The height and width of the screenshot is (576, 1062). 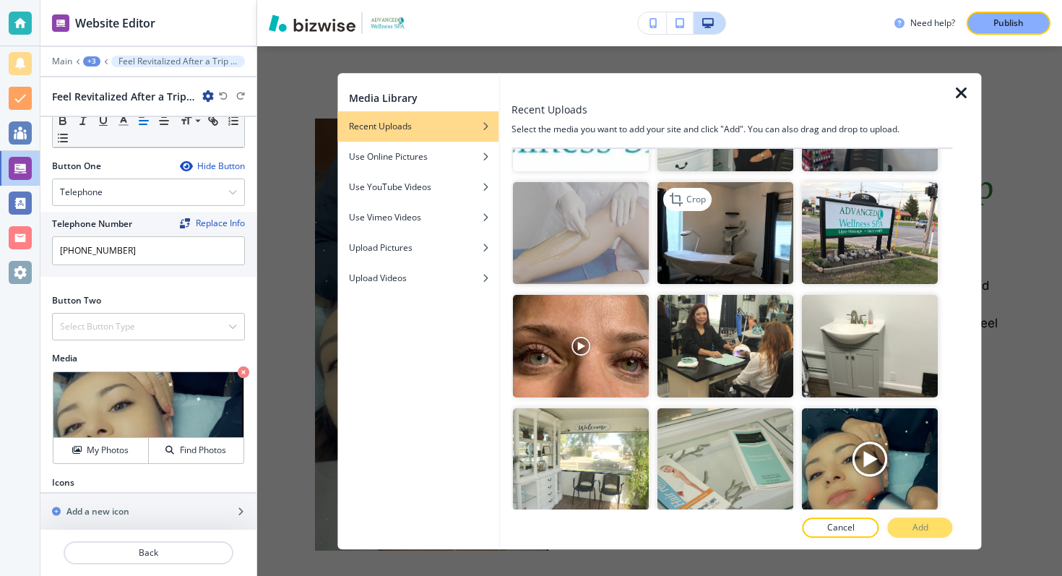 What do you see at coordinates (148, 358) in the screenshot?
I see `h2: Media` at bounding box center [148, 358].